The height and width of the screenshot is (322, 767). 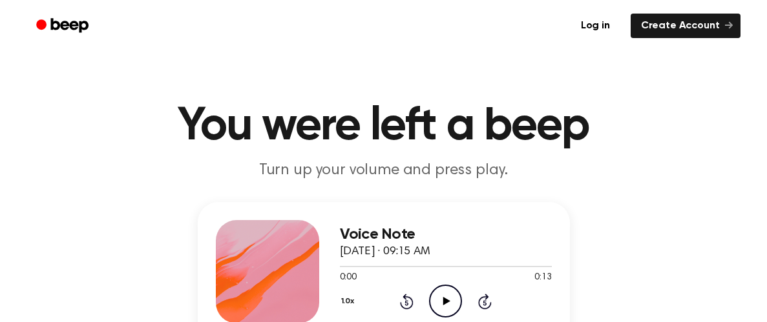 What do you see at coordinates (384, 127) in the screenshot?
I see `h1: You were left a beep` at bounding box center [384, 127].